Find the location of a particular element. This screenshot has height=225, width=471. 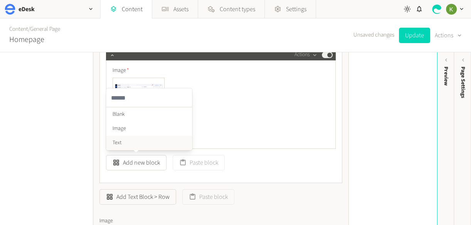

span: Settings is located at coordinates (296, 9).